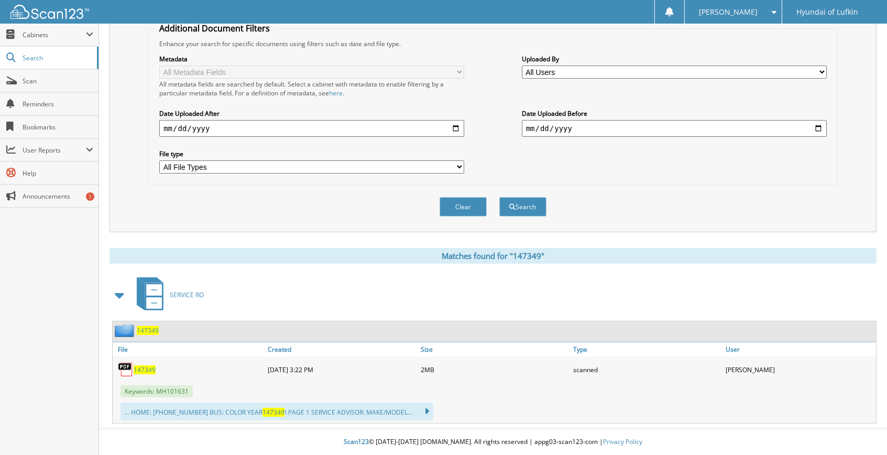 The width and height of the screenshot is (887, 455). I want to click on a: Privacy Policy, so click(622, 441).